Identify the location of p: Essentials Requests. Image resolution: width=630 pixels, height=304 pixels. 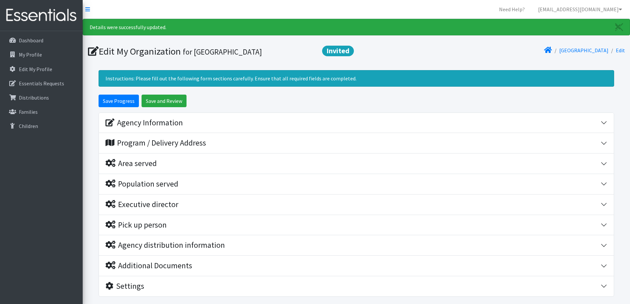
(41, 83).